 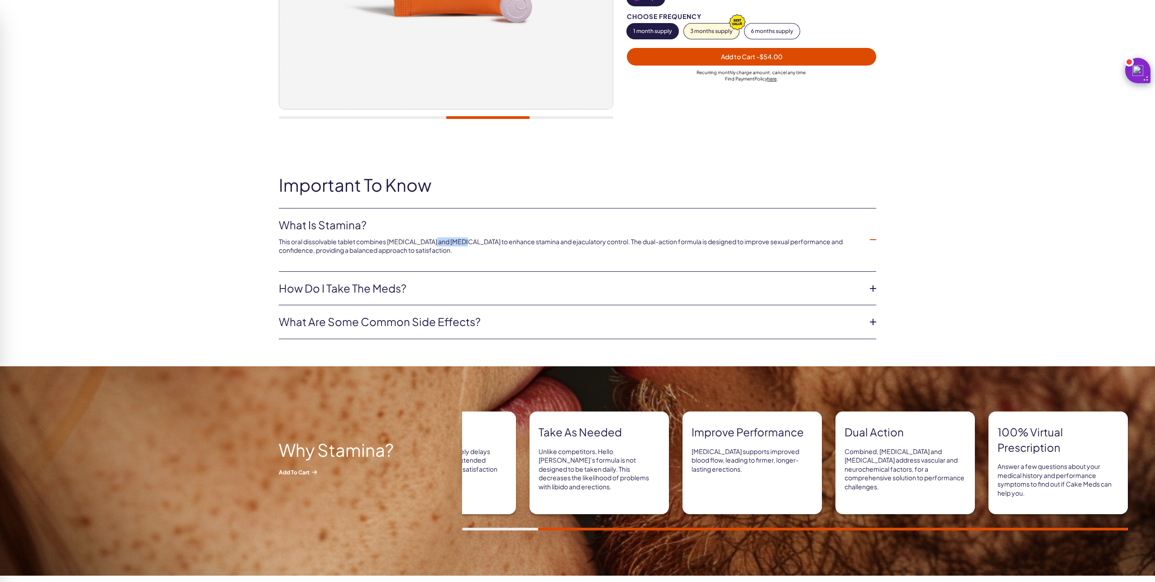 I want to click on span: Find Payment, so click(x=740, y=79).